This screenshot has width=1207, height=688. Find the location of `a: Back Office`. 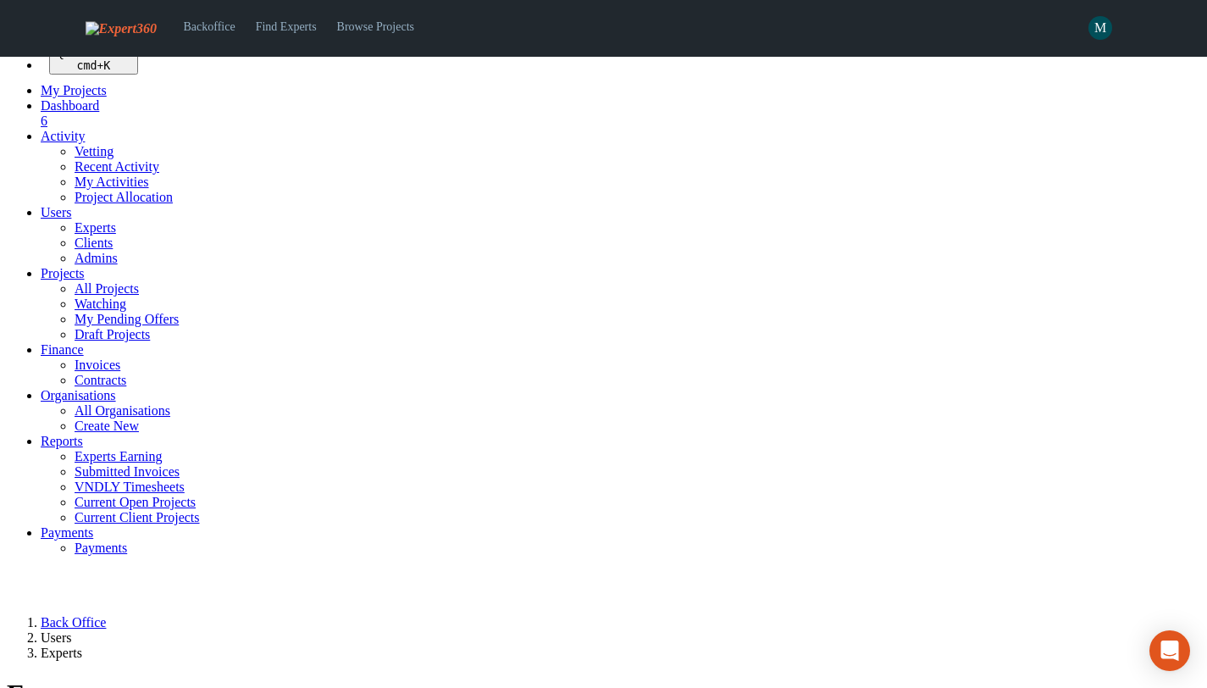

a: Back Office is located at coordinates (73, 622).